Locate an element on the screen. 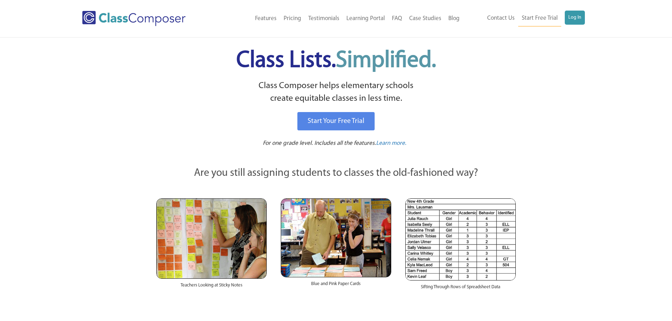  span: Simplified. is located at coordinates (386, 61).